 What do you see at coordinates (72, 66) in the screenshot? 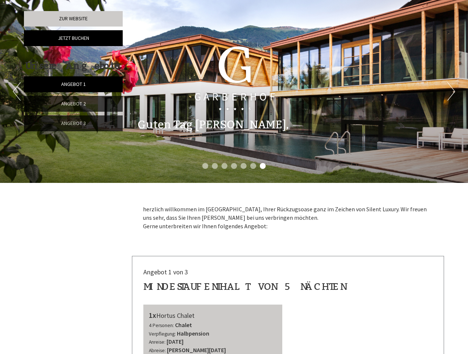
I see `div: Unsere Angebote` at bounding box center [72, 66].